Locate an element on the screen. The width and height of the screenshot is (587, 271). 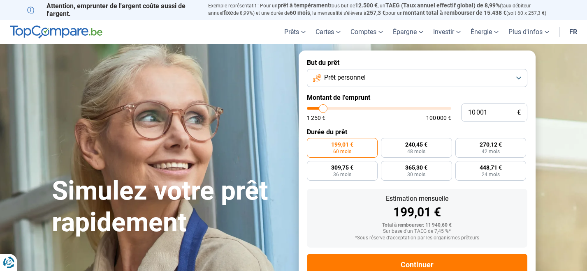
span: montant total à rembourser de 15.438 € is located at coordinates (454, 13).